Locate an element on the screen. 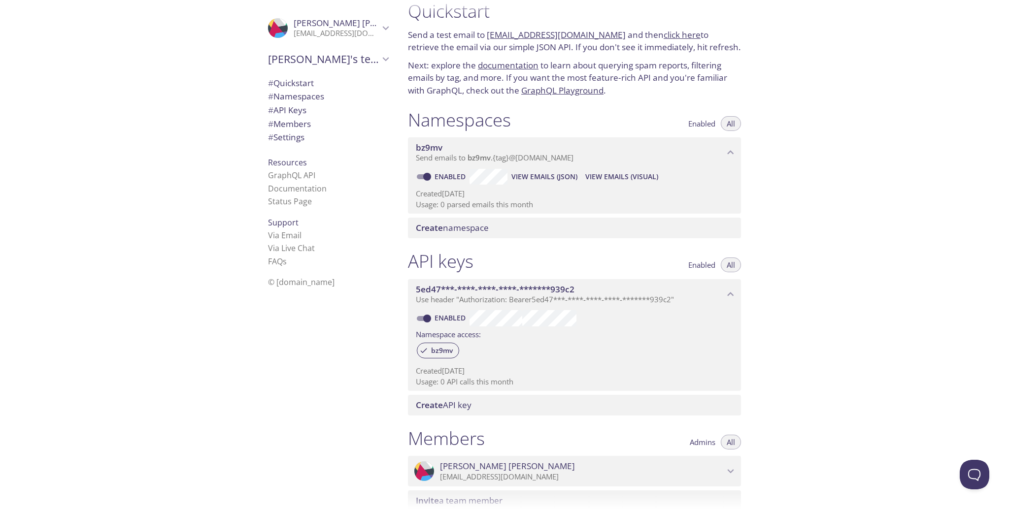 This screenshot has height=509, width=1009. span: Resources is located at coordinates (287, 163).